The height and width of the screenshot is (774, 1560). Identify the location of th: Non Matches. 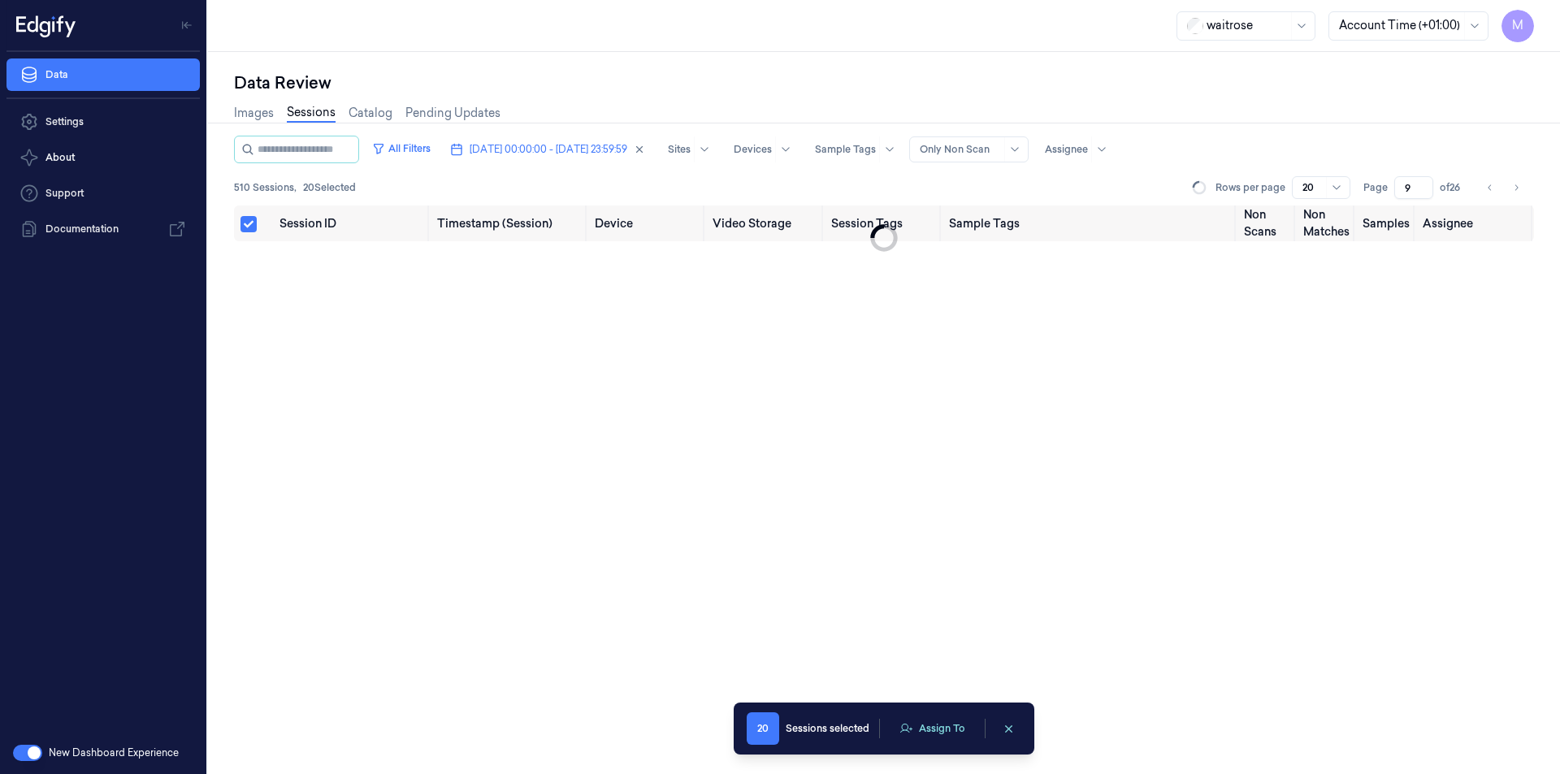
(1326, 223).